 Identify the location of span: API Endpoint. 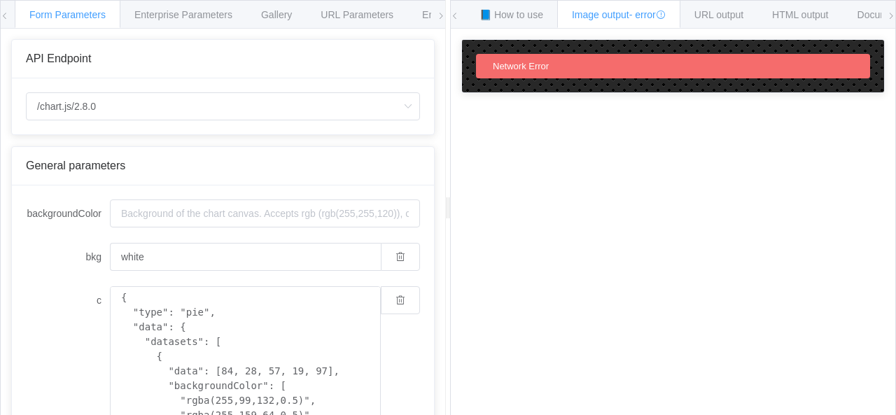
(58, 58).